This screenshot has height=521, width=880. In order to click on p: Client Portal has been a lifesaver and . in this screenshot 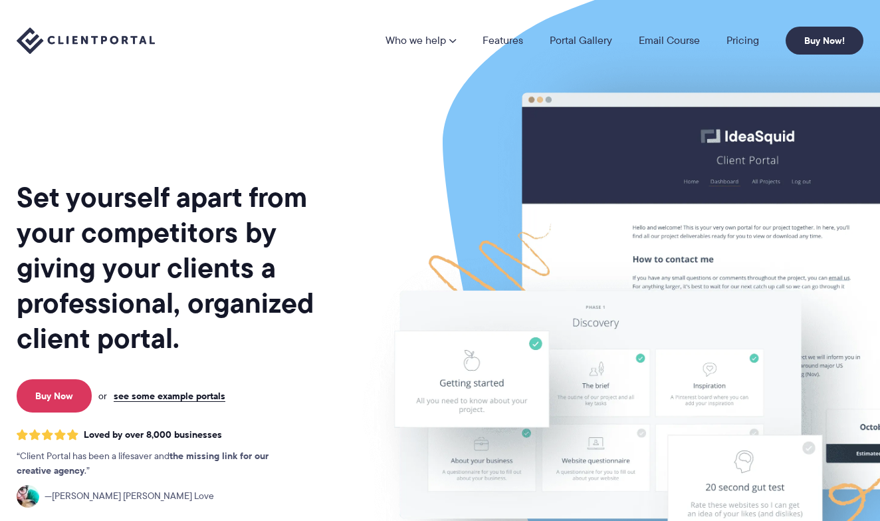, I will do `click(156, 463)`.